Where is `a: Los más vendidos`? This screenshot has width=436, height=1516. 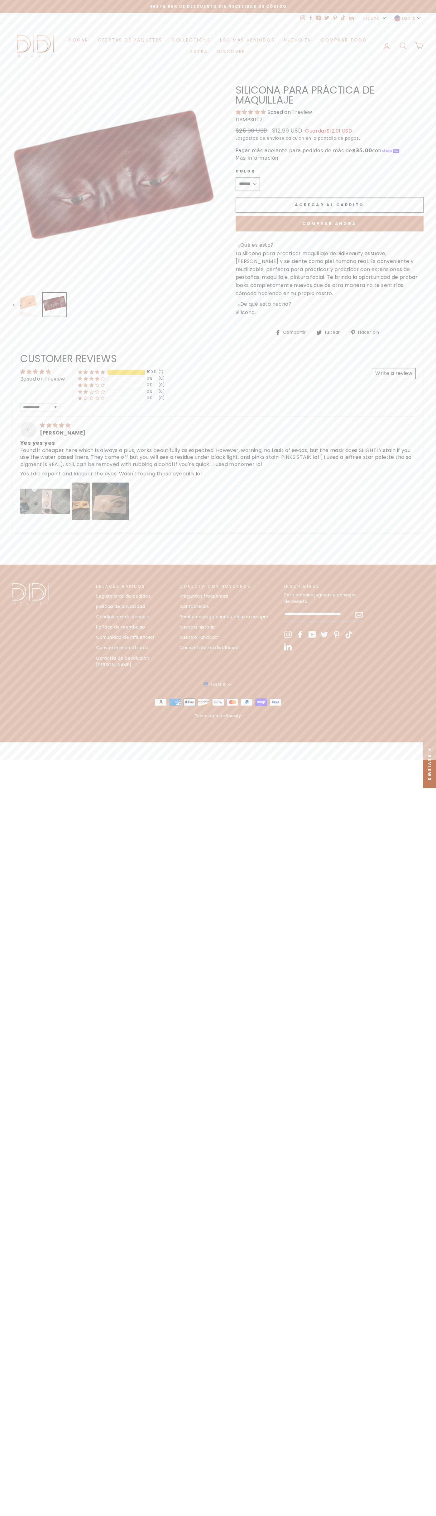
a: Los más vendidos is located at coordinates (248, 40).